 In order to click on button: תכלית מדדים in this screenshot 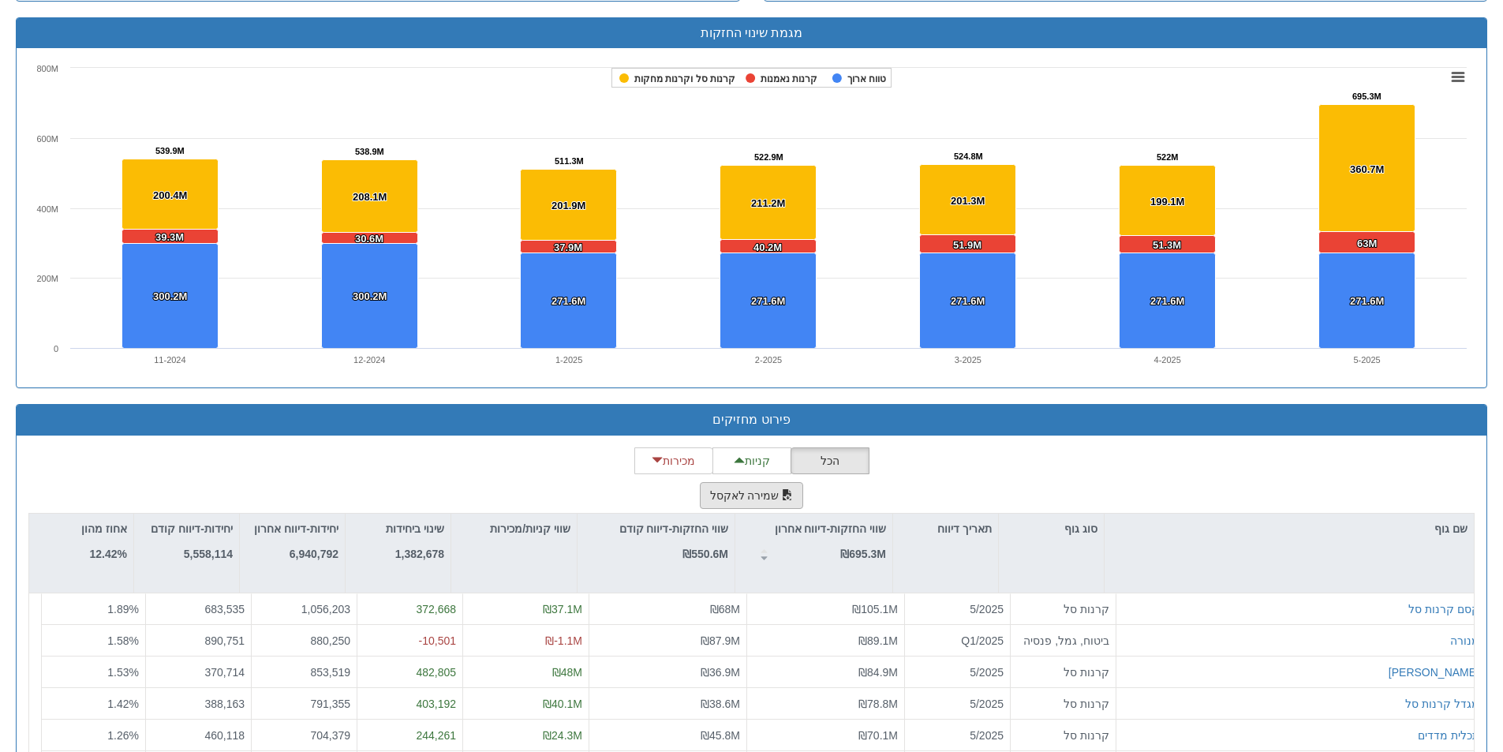, I will do `click(1449, 735)`.